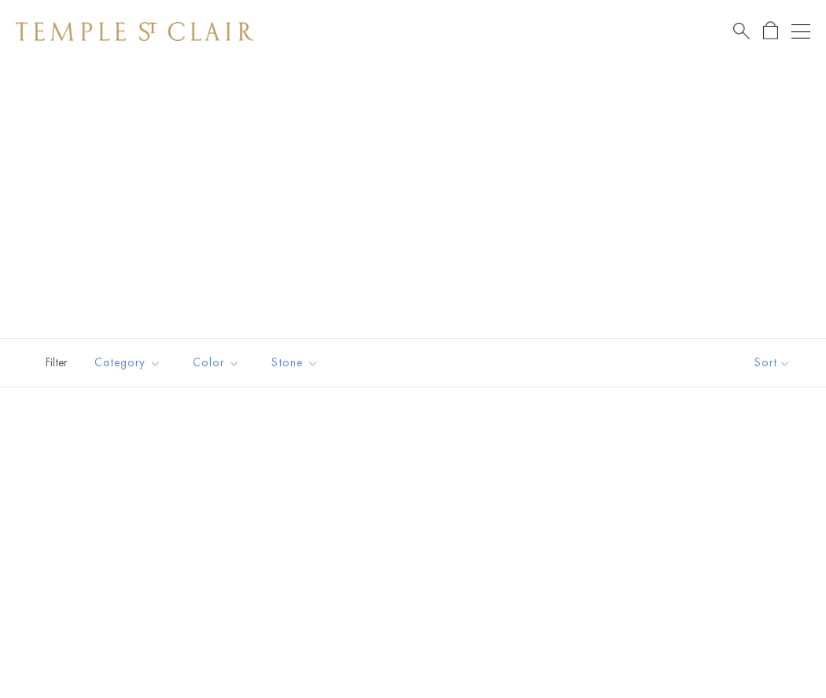 This screenshot has width=826, height=698. I want to click on button: Stone, so click(295, 363).